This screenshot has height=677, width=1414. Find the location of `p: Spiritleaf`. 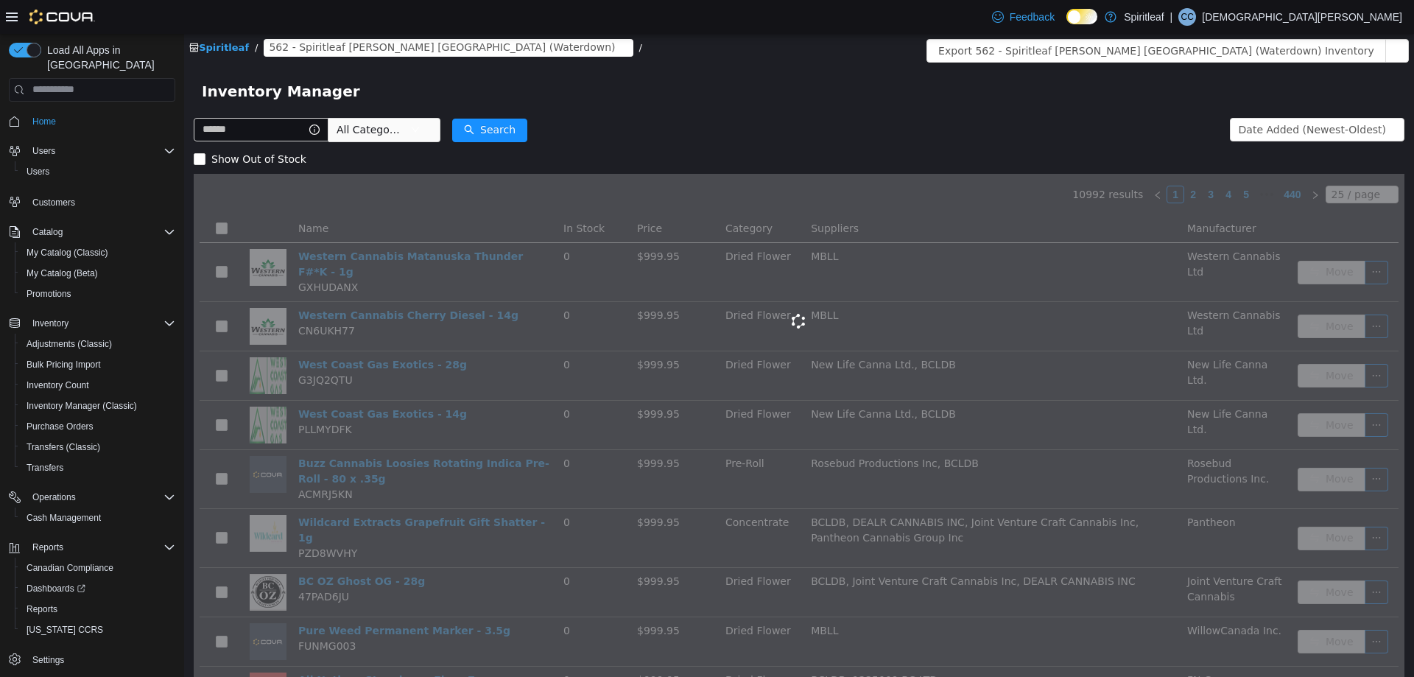

p: Spiritleaf is located at coordinates (1144, 17).